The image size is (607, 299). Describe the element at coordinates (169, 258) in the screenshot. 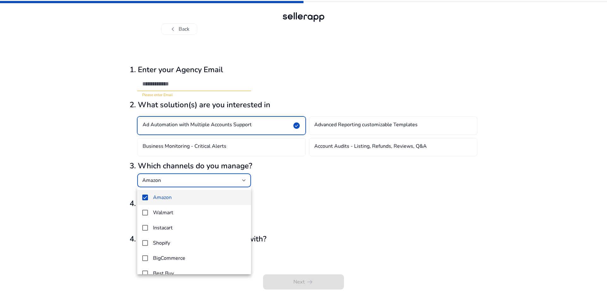

I see `h4: BigCommerce` at that location.